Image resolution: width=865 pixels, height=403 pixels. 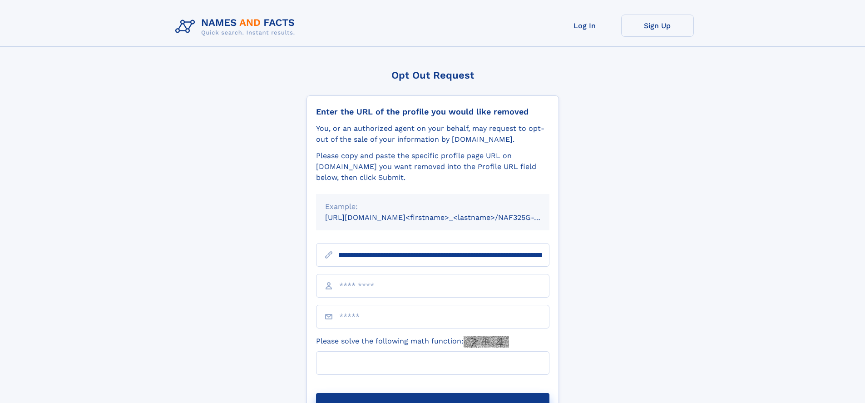 What do you see at coordinates (433, 134) in the screenshot?
I see `div: You, or an authorized agent on your behalf, may request to opt-out of the sale of your informatio...` at bounding box center [433, 134].